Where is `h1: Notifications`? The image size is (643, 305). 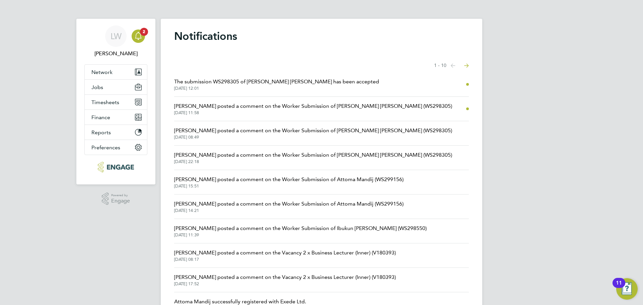
h1: Notifications is located at coordinates (321, 36).